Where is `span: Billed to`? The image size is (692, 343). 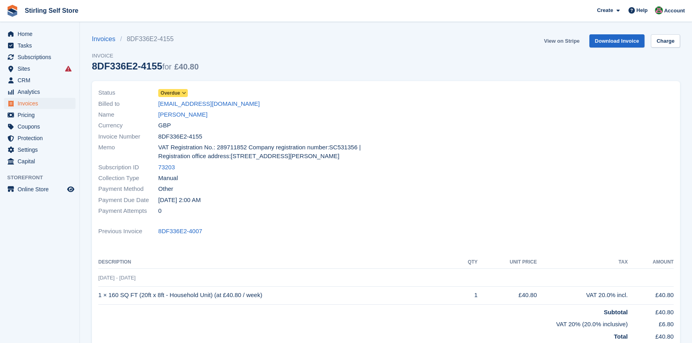 span: Billed to is located at coordinates (128, 104).